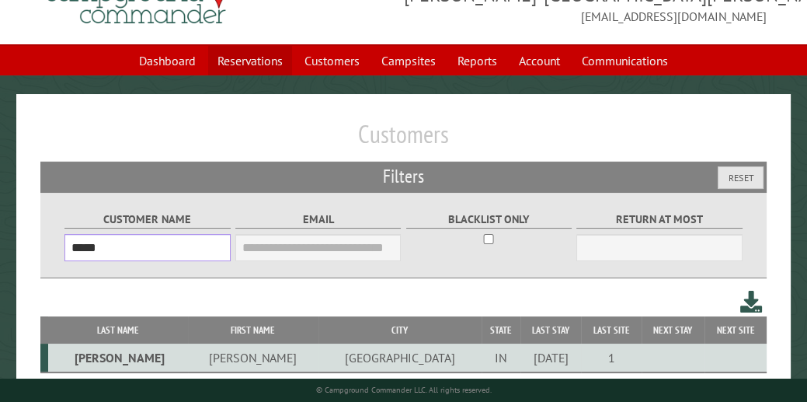 The image size is (807, 402). What do you see at coordinates (409, 61) in the screenshot?
I see `a: Campsites` at bounding box center [409, 61].